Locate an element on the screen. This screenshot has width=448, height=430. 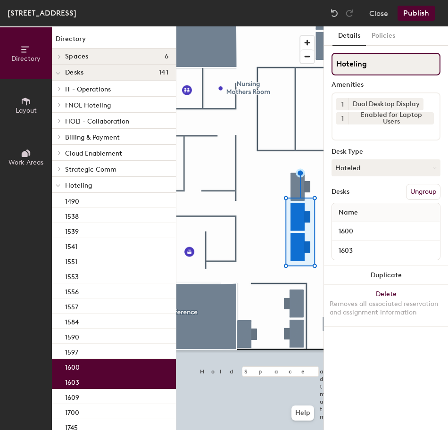
span: Strategic Comm is located at coordinates (91, 169).